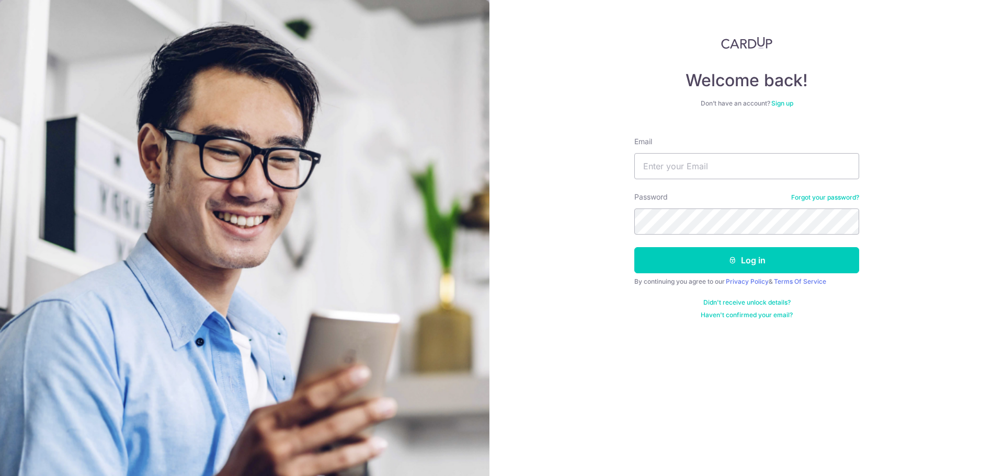  Describe the element at coordinates (746, 315) in the screenshot. I see `a: Haven't confirmed your email?` at that location.